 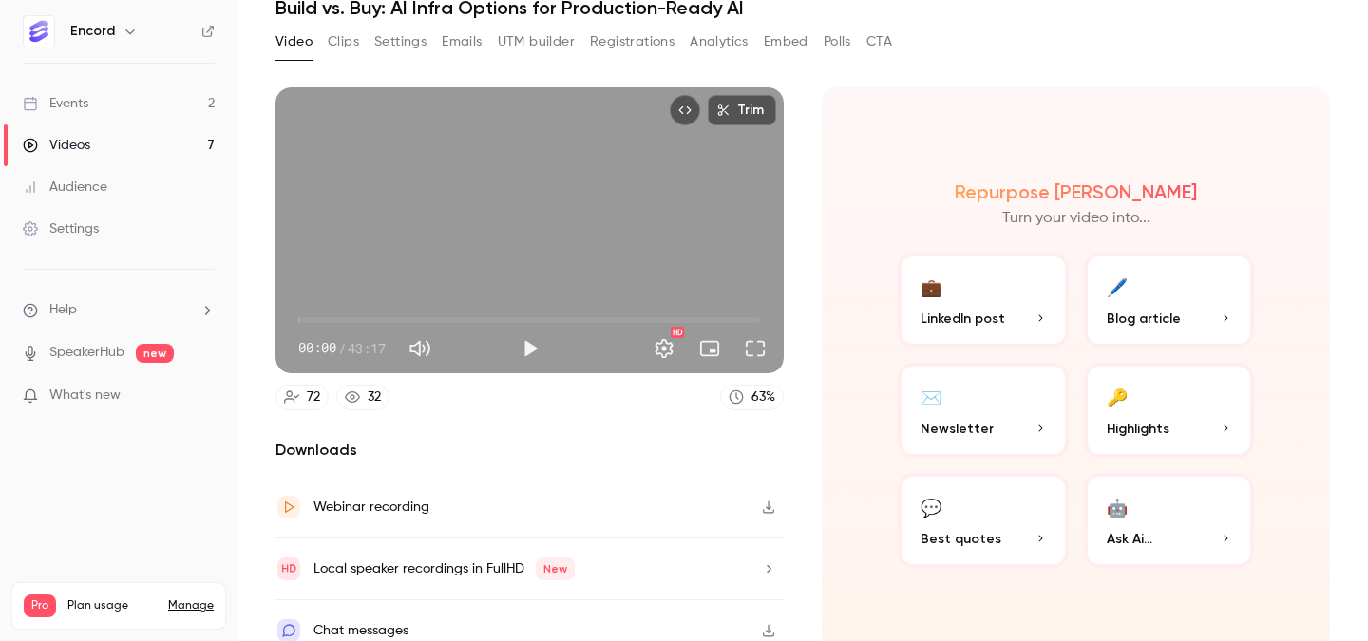 I want to click on span: Highlights, so click(x=1138, y=428).